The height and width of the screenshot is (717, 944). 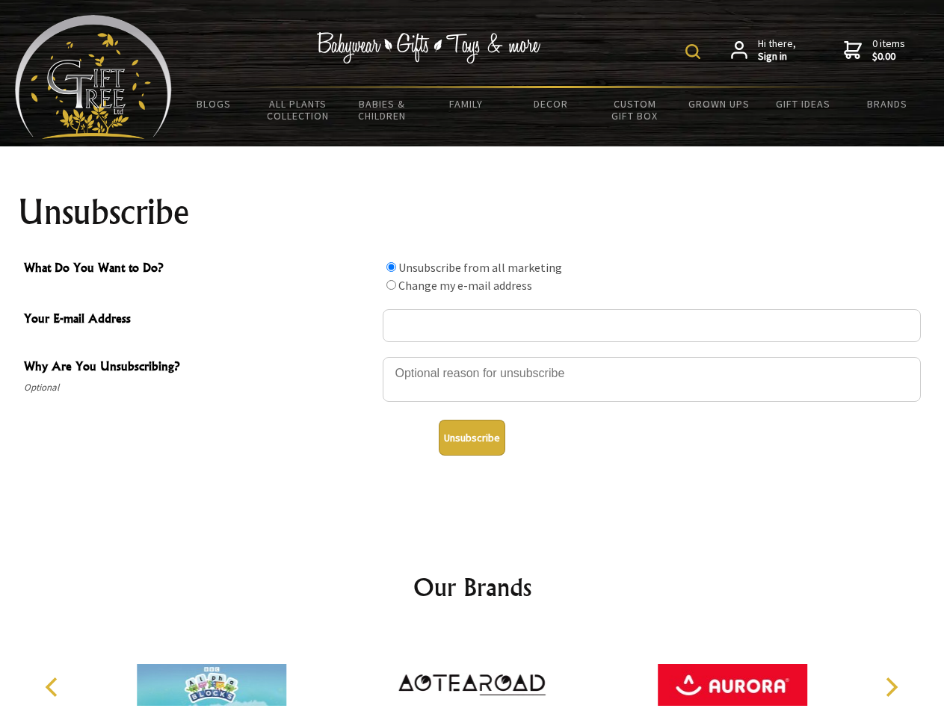 What do you see at coordinates (887, 104) in the screenshot?
I see `a: Brands` at bounding box center [887, 104].